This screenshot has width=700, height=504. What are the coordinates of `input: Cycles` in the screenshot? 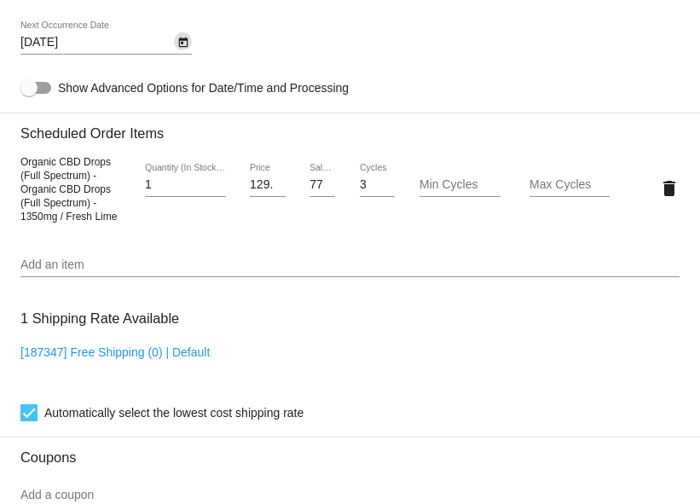 It's located at (378, 185).